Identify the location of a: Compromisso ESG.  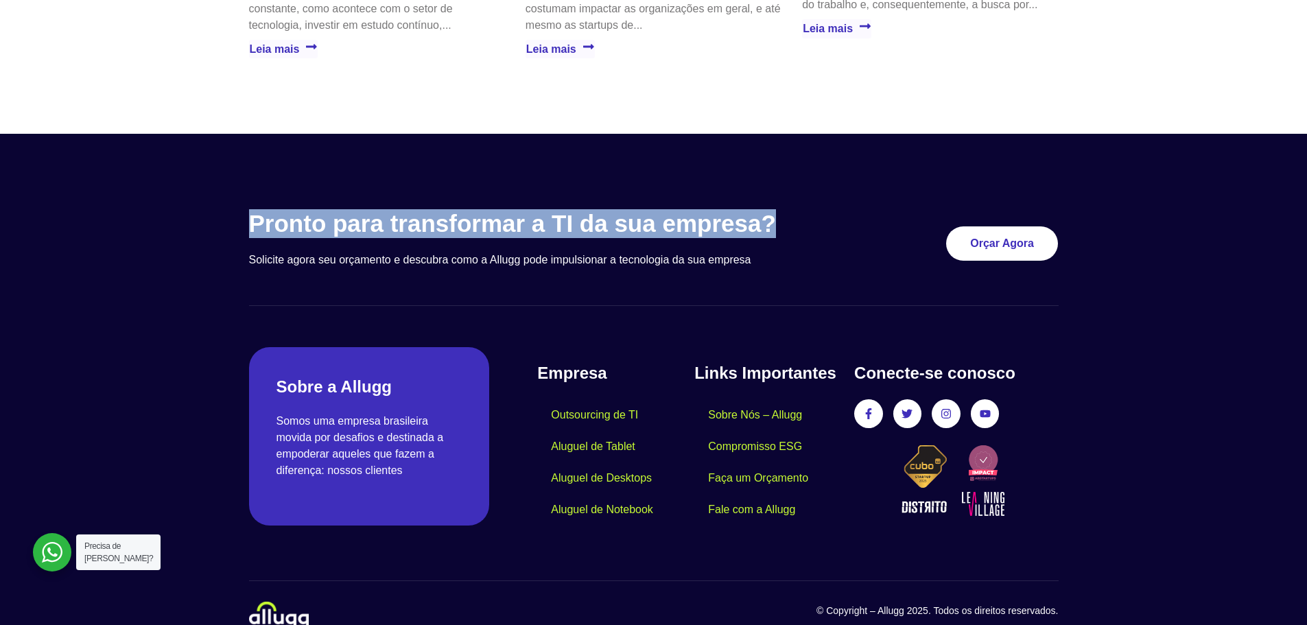
(755, 447).